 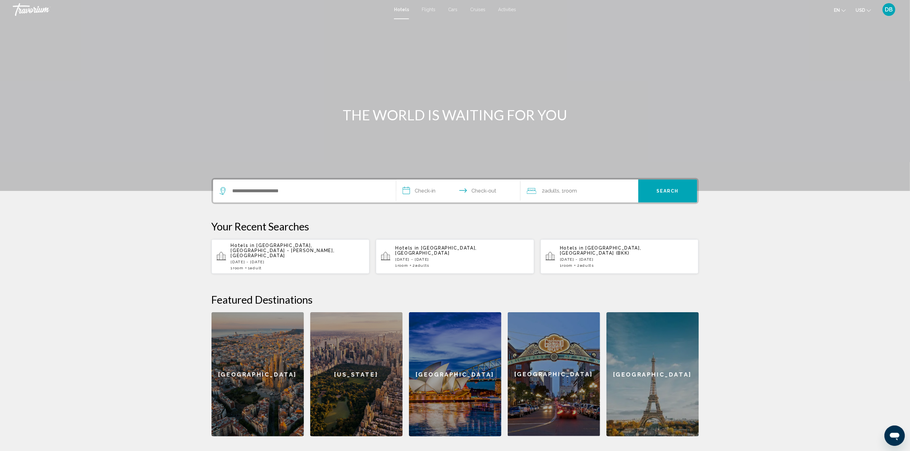 I want to click on span: Cruises, so click(x=478, y=10).